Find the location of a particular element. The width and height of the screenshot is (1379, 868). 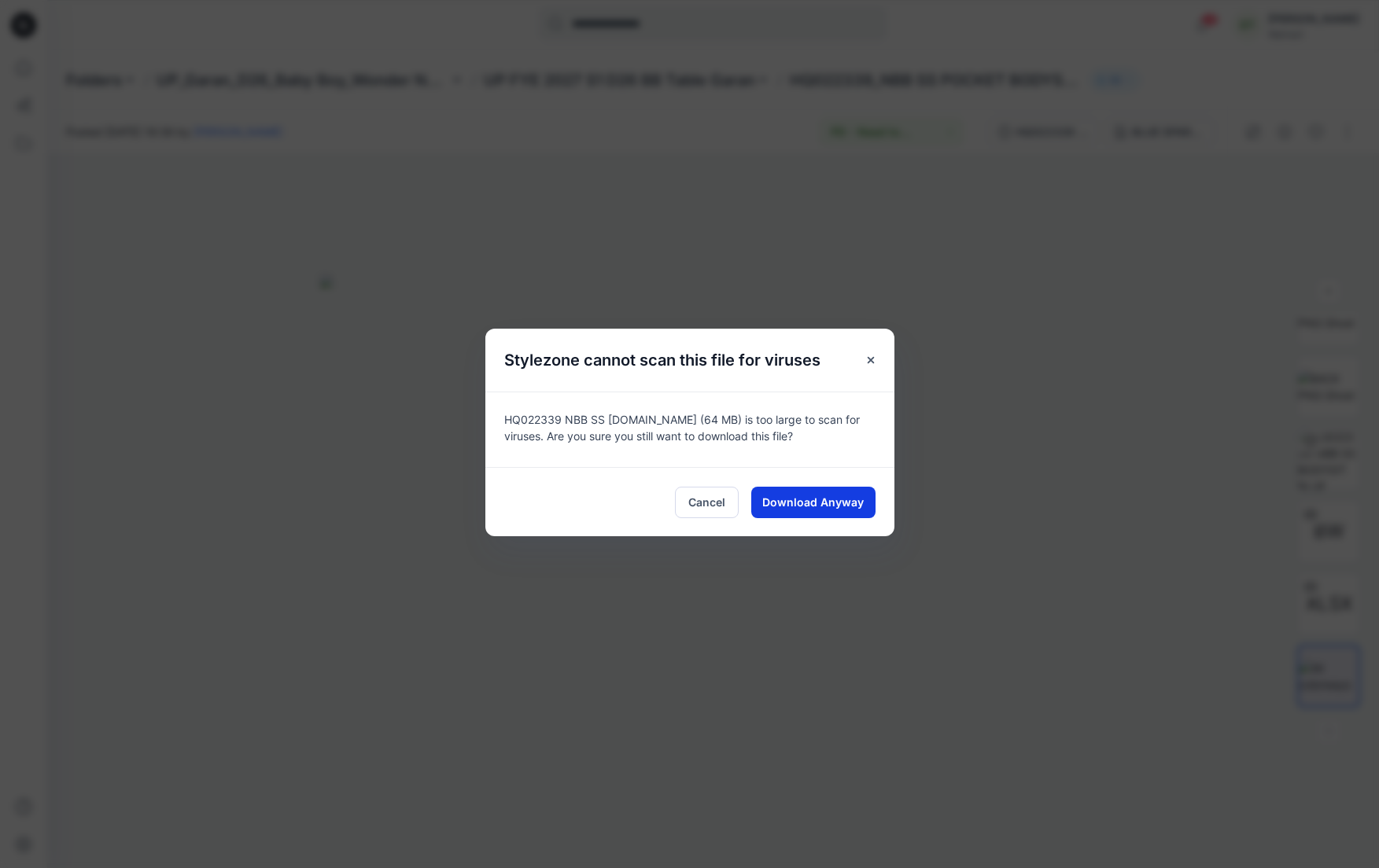

button: Download Anyway is located at coordinates (814, 502).